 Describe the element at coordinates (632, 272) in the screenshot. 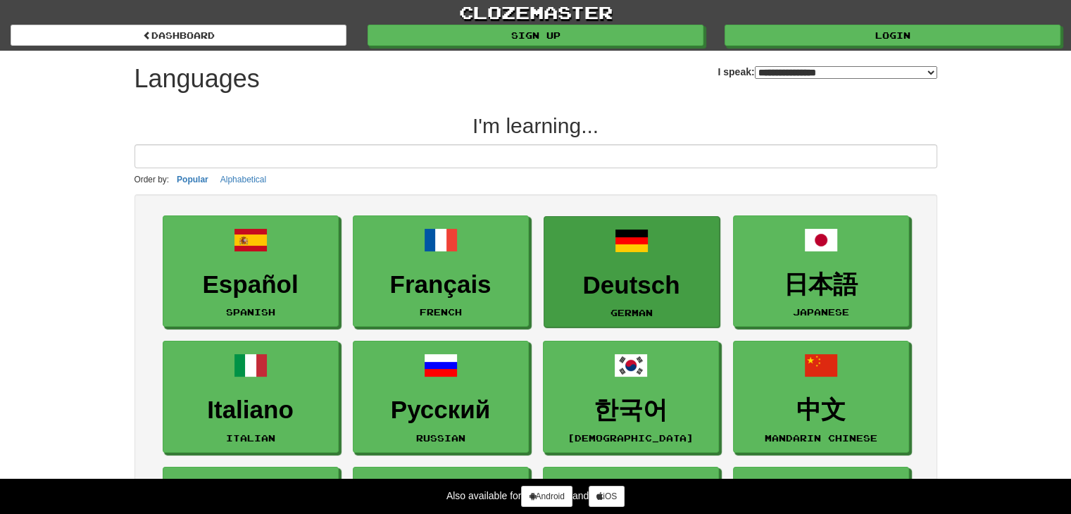

I see `a: DeutschGerman` at that location.